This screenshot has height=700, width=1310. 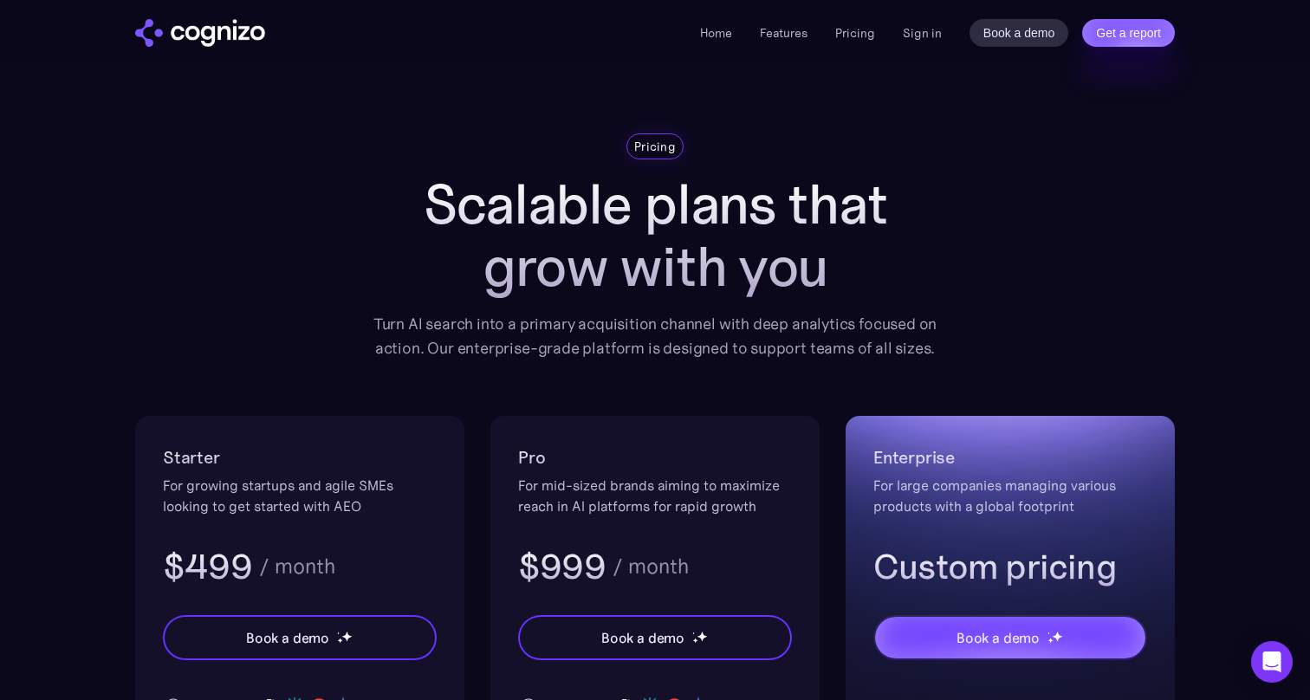 What do you see at coordinates (207, 567) in the screenshot?
I see `h3: $499` at bounding box center [207, 567].